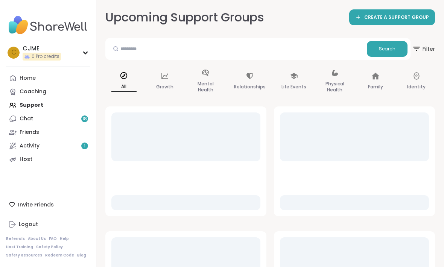 The height and width of the screenshot is (267, 444). What do you see at coordinates (53, 239) in the screenshot?
I see `a: FAQ` at bounding box center [53, 239].